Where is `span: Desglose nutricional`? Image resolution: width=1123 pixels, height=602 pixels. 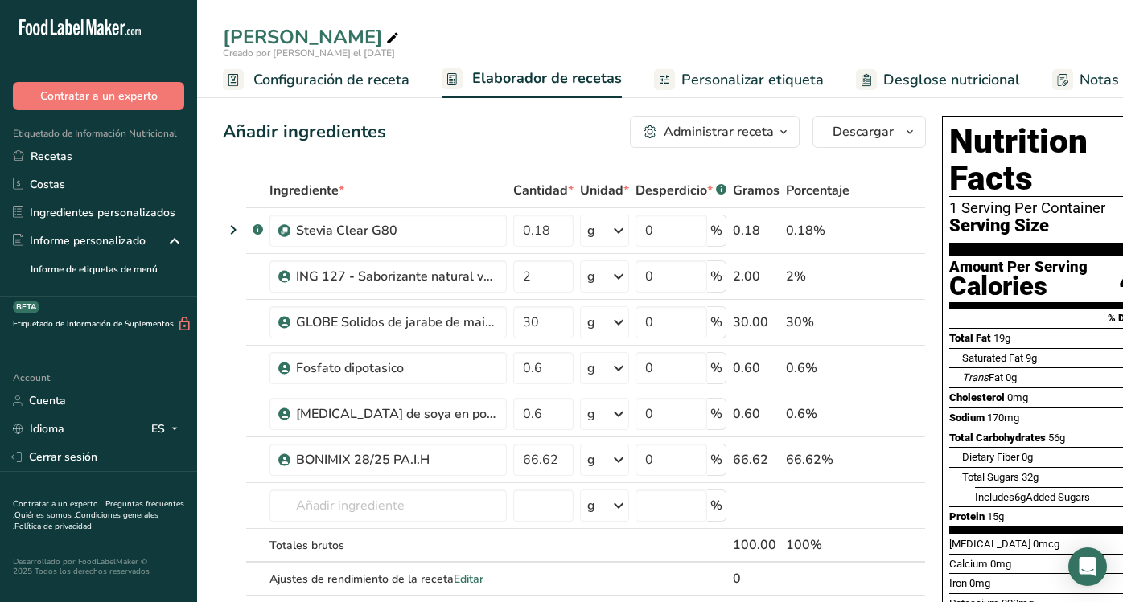 span: Desglose nutricional is located at coordinates (951, 80).